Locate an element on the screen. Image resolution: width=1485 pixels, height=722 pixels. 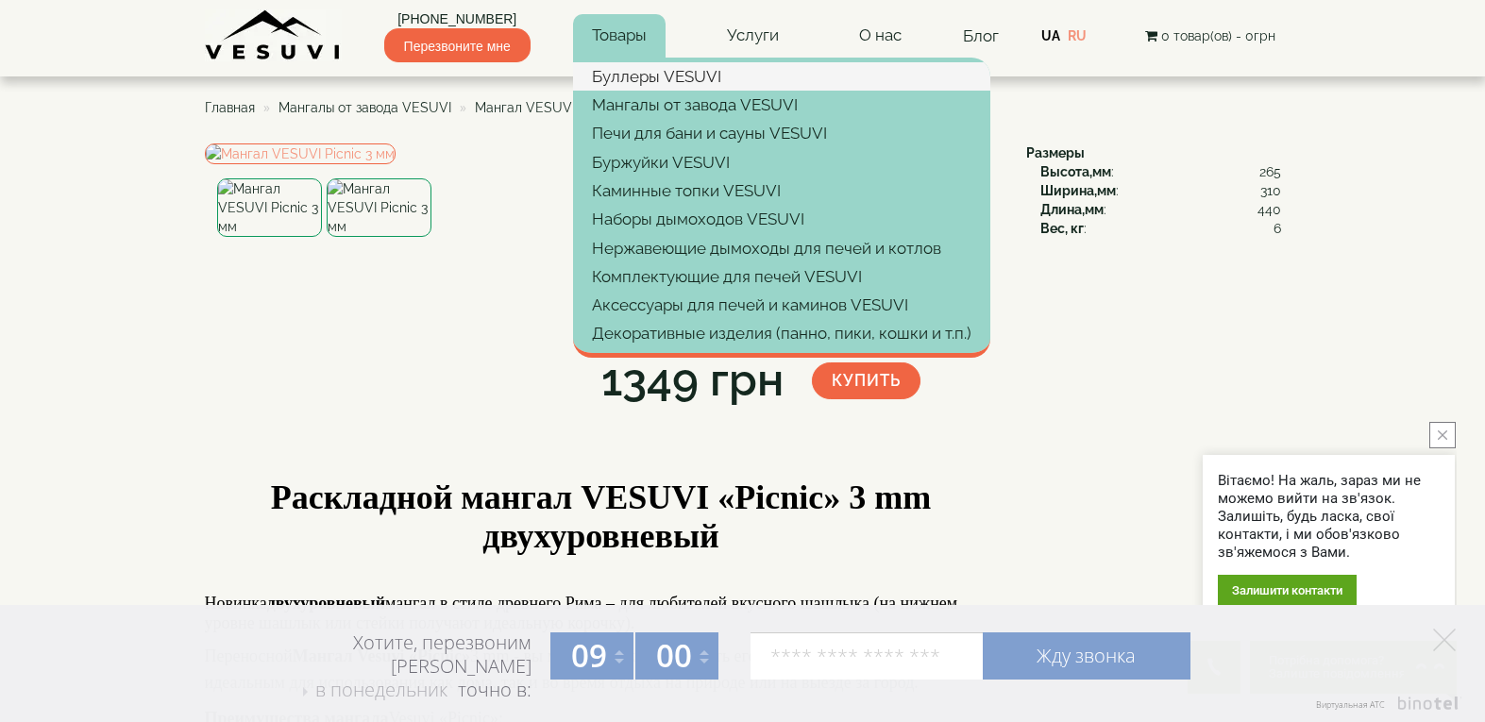
a: Буллеры VESUVI is located at coordinates (782, 76).